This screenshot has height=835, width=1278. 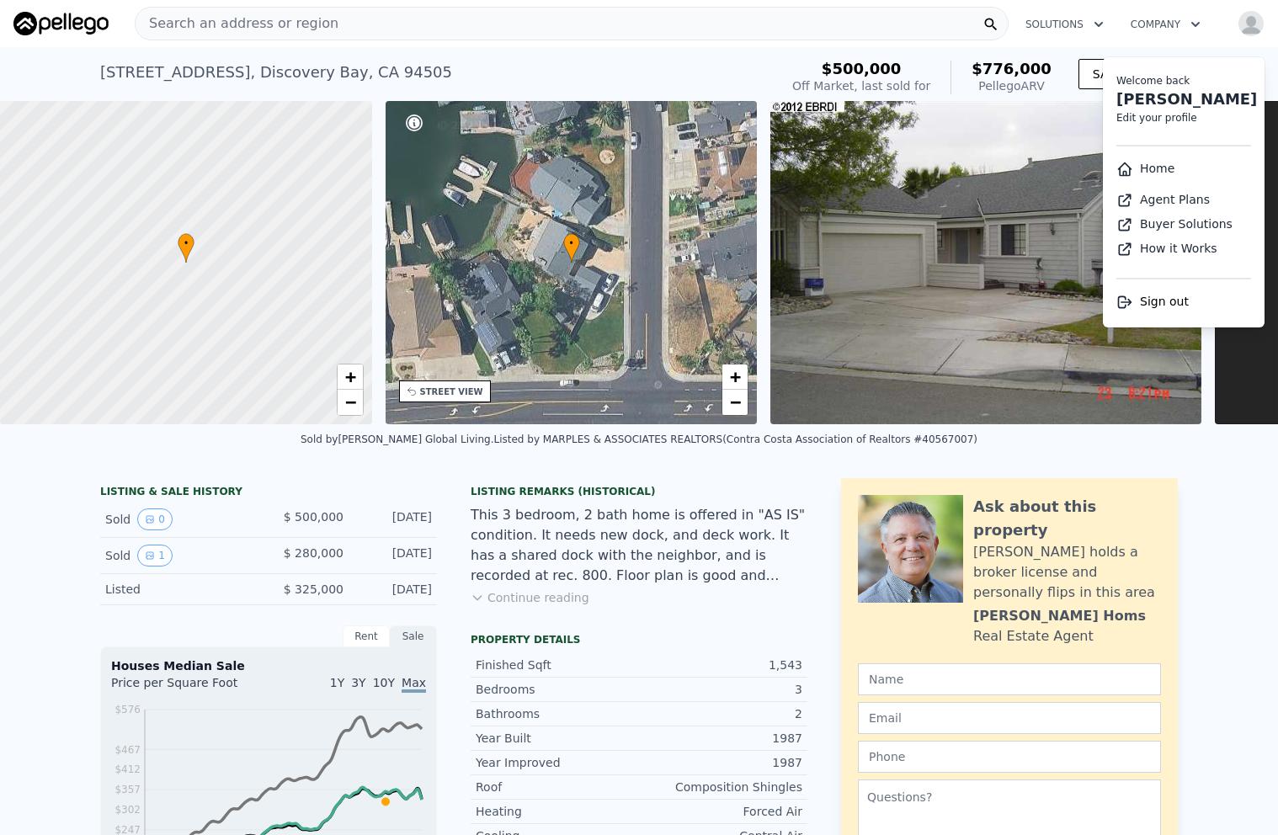 What do you see at coordinates (557, 665) in the screenshot?
I see `div: Finished Sqft` at bounding box center [557, 665].